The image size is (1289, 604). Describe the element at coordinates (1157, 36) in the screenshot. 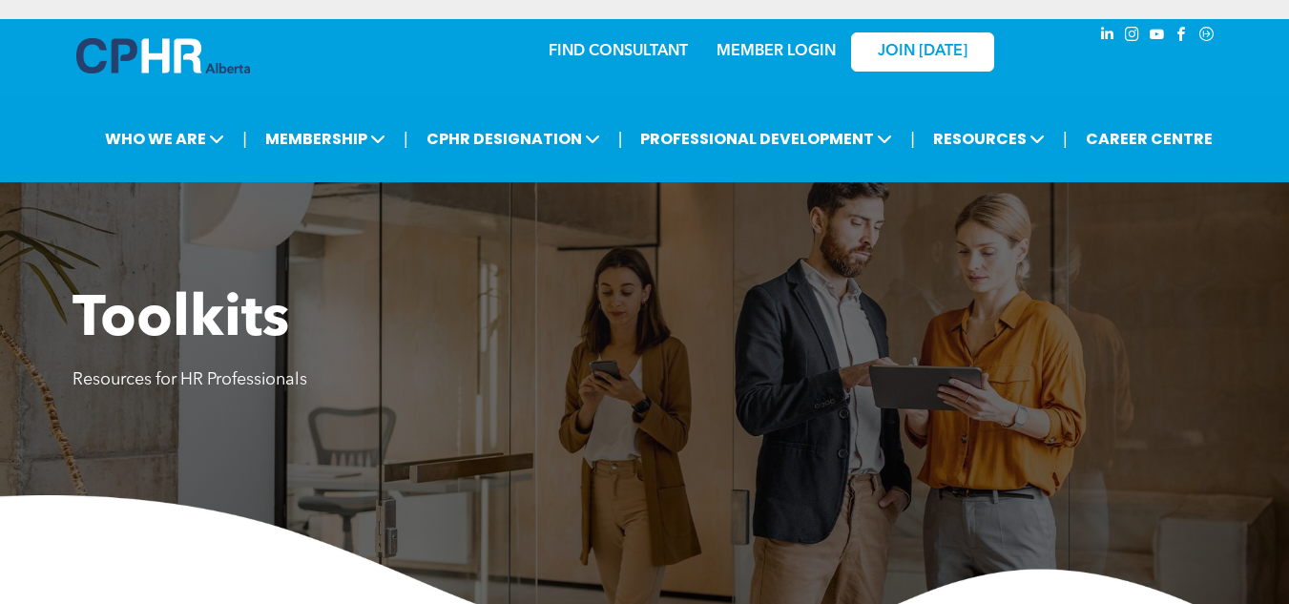

I see `a: youtube` at that location.